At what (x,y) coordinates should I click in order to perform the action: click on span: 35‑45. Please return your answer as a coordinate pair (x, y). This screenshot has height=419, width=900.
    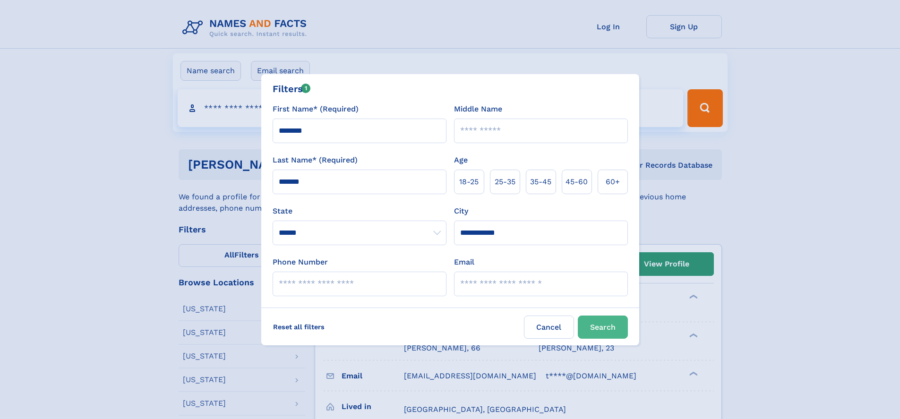
    Looking at the image, I should click on (540, 182).